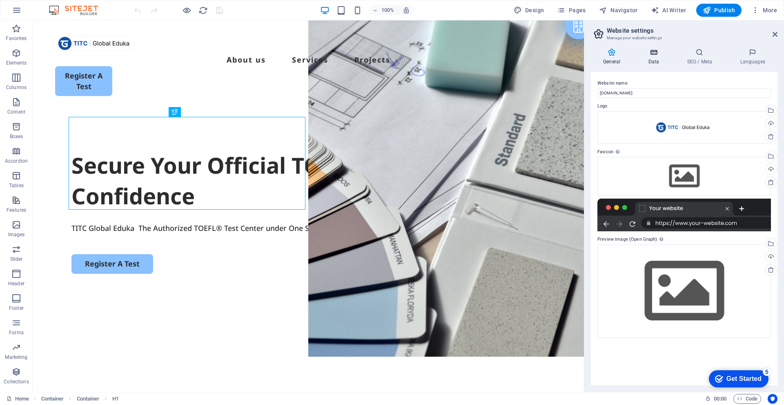 The height and width of the screenshot is (405, 784). I want to click on span: Publish, so click(719, 10).